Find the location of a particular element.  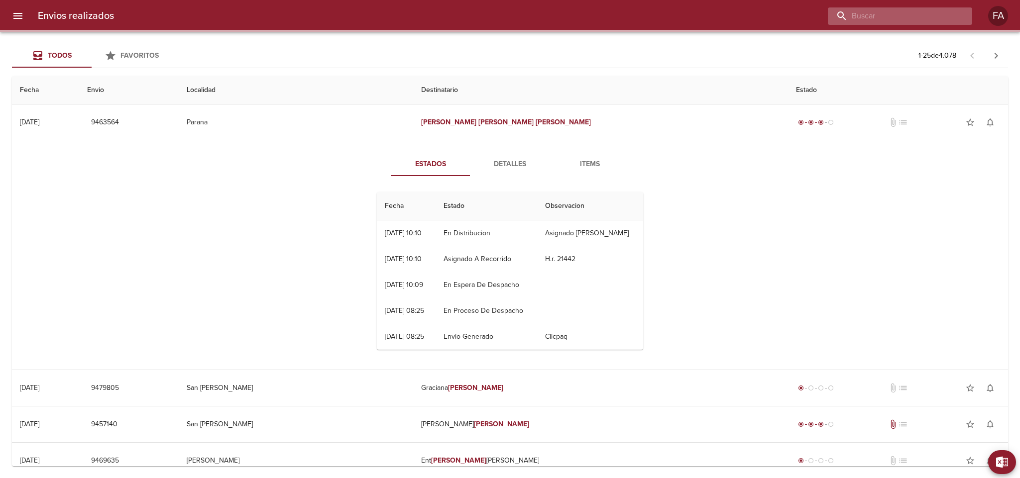

h6: Envios realizados is located at coordinates (76, 16).